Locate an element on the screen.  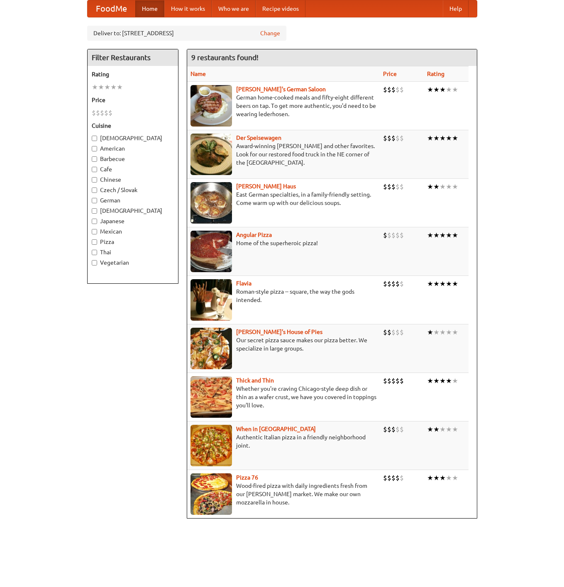
a: Der Speisewagen is located at coordinates (258, 138).